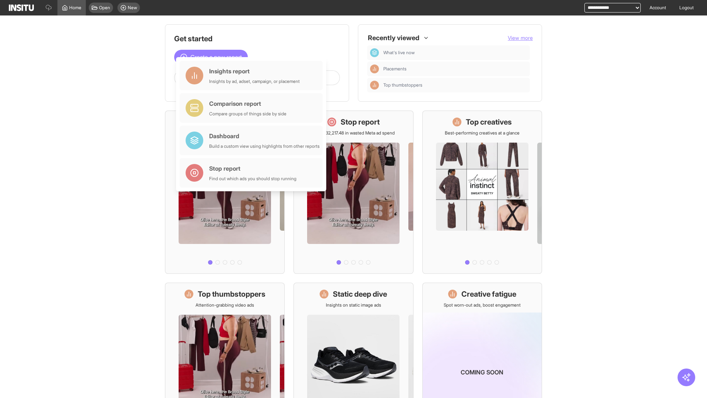  Describe the element at coordinates (489, 122) in the screenshot. I see `h1: Top creatives` at that location.